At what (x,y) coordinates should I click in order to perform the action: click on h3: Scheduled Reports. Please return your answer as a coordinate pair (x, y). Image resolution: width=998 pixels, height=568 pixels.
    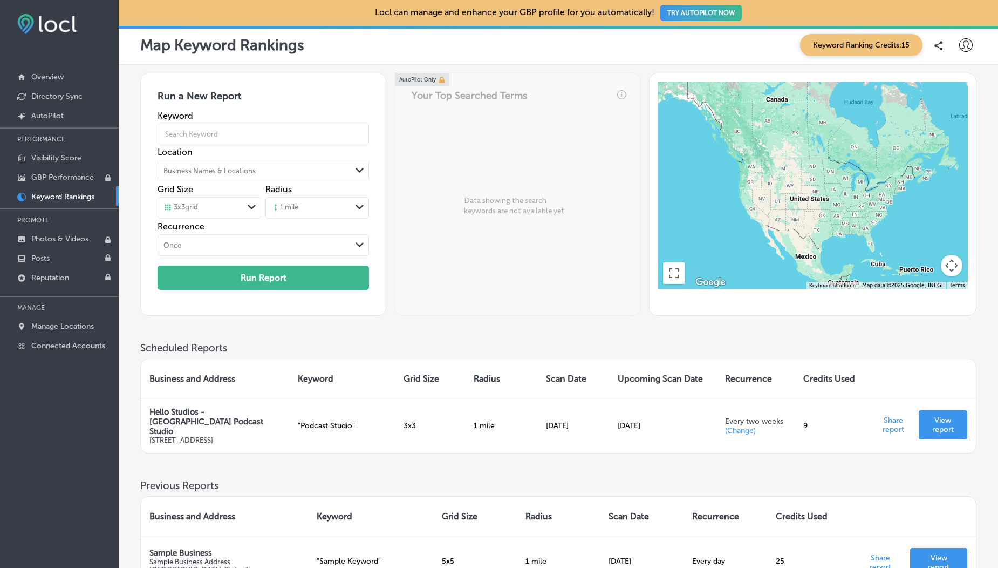
    Looking at the image, I should click on (559, 348).